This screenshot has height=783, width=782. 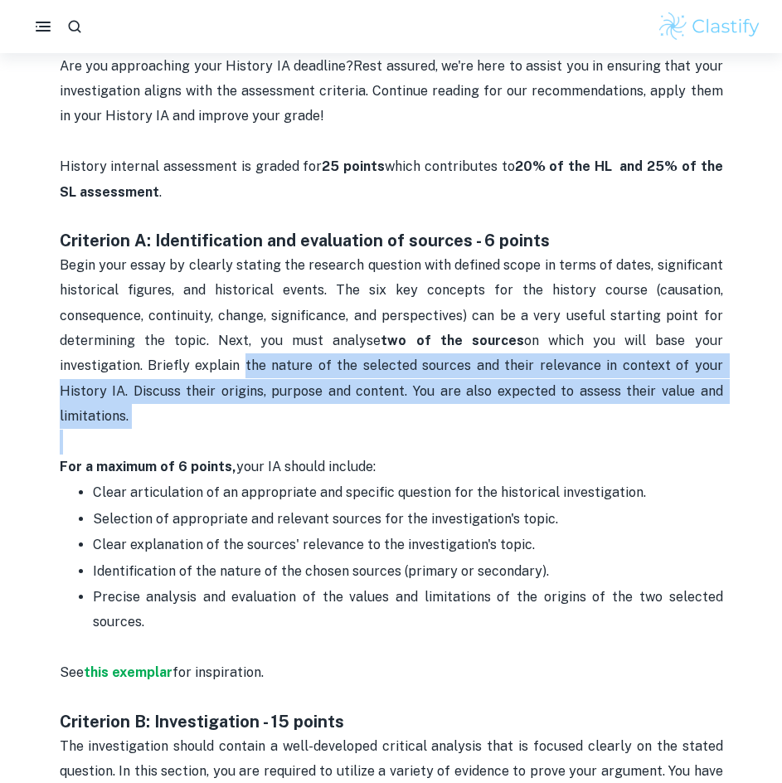 I want to click on span: See, so click(x=71, y=672).